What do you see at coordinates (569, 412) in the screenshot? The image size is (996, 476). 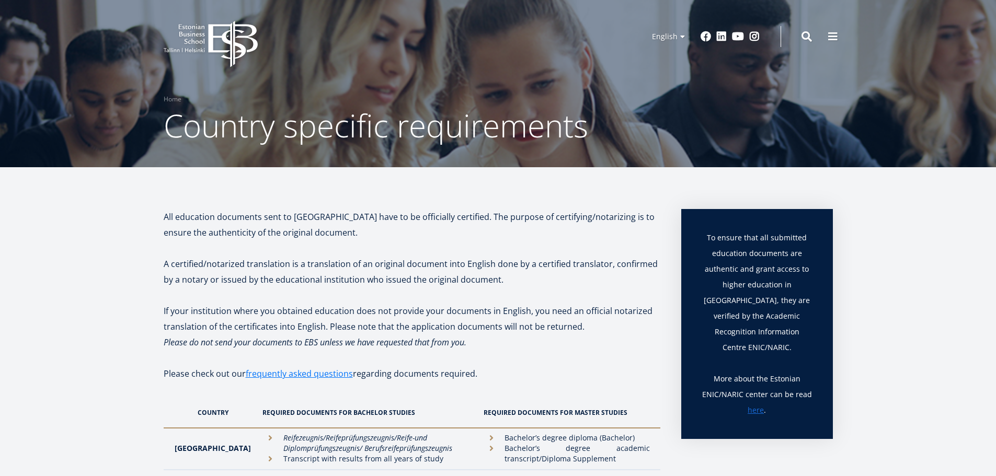 I see `th: Required documents for Master studies` at bounding box center [569, 412].